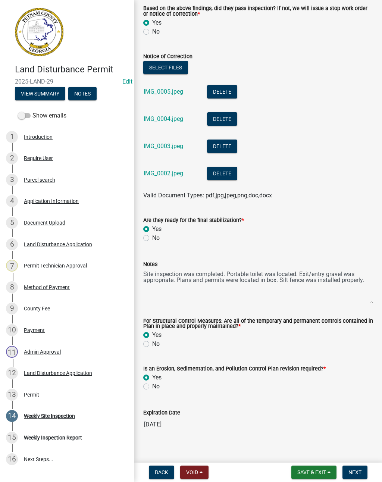 This screenshot has height=482, width=382. I want to click on div: 9, so click(12, 308).